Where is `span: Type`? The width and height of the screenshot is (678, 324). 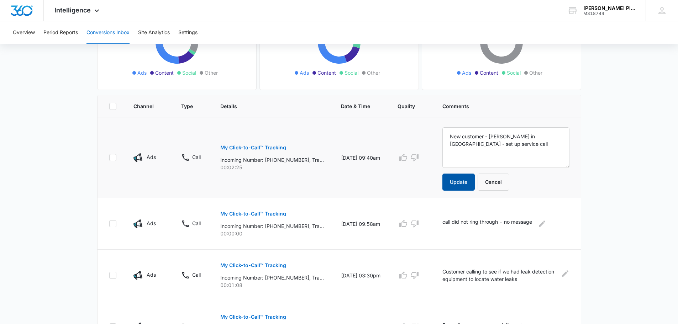
span: Type is located at coordinates (187, 106).